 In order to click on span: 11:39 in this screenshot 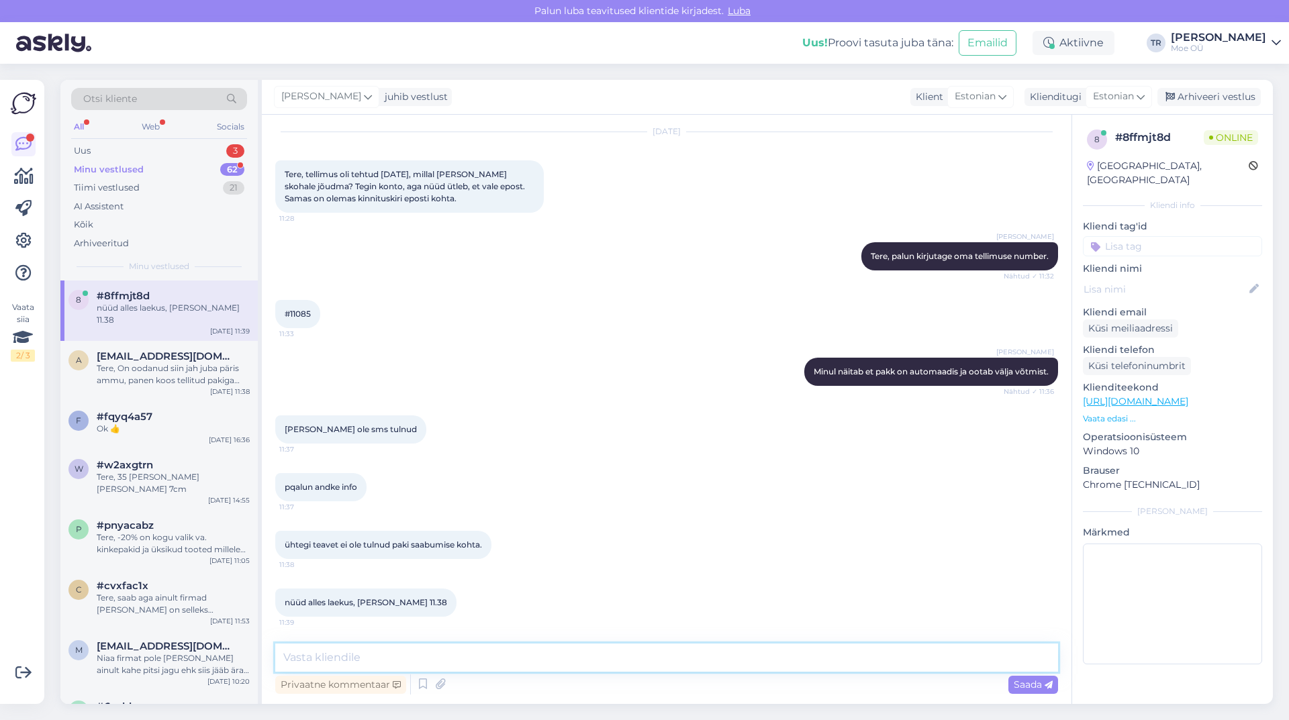, I will do `click(304, 622)`.